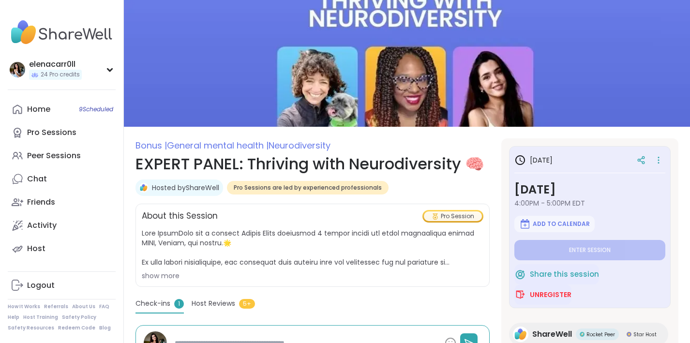 This screenshot has width=690, height=343. Describe the element at coordinates (590, 250) in the screenshot. I see `span: Enter session` at that location.